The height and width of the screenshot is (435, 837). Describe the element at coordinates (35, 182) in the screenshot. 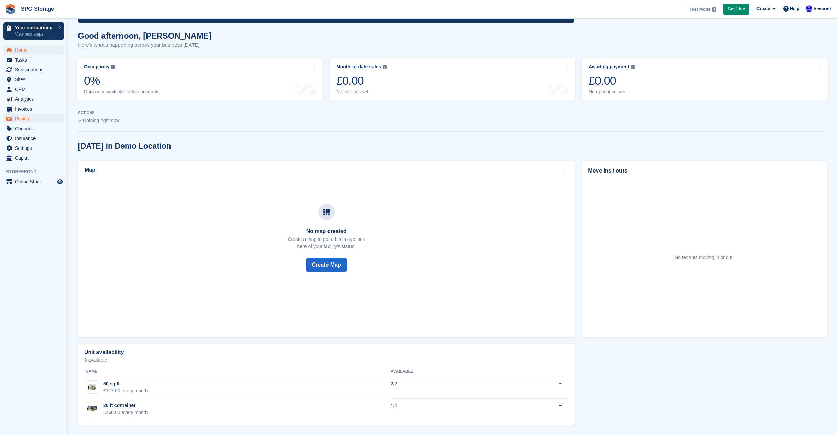

I see `span: Online Store` at that location.